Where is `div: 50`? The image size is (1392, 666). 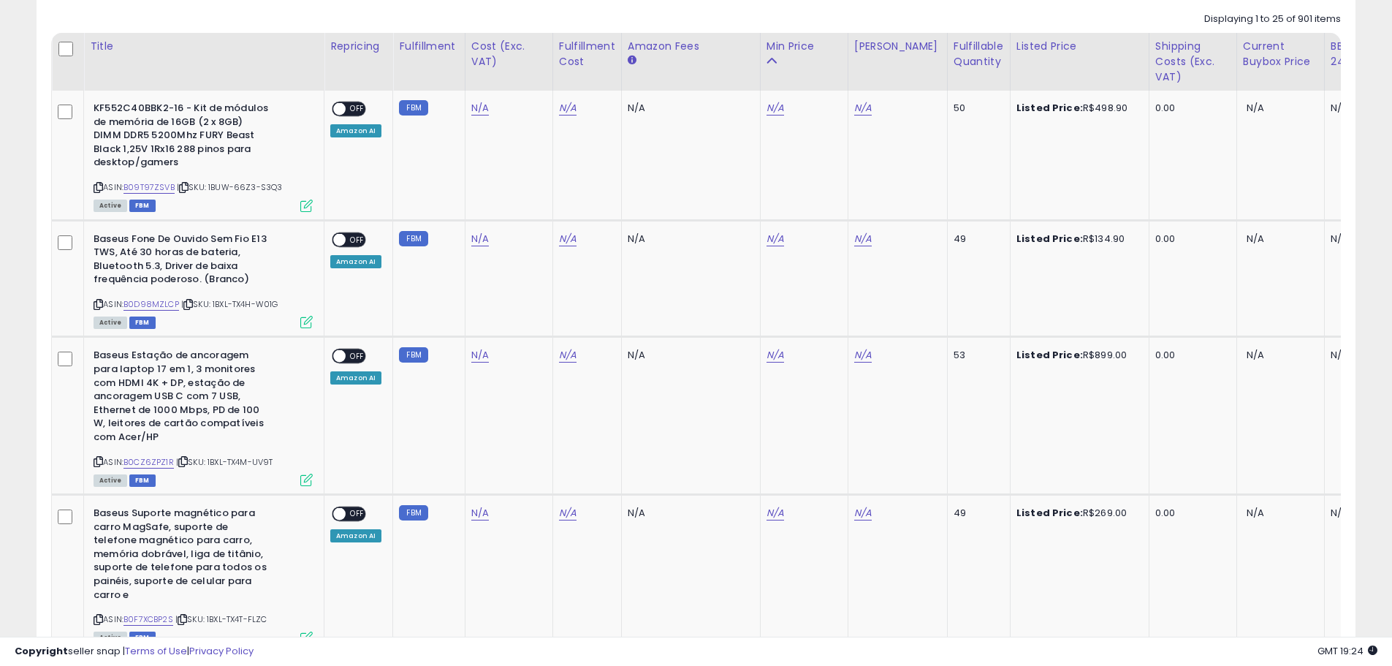 div: 50 is located at coordinates (976, 108).